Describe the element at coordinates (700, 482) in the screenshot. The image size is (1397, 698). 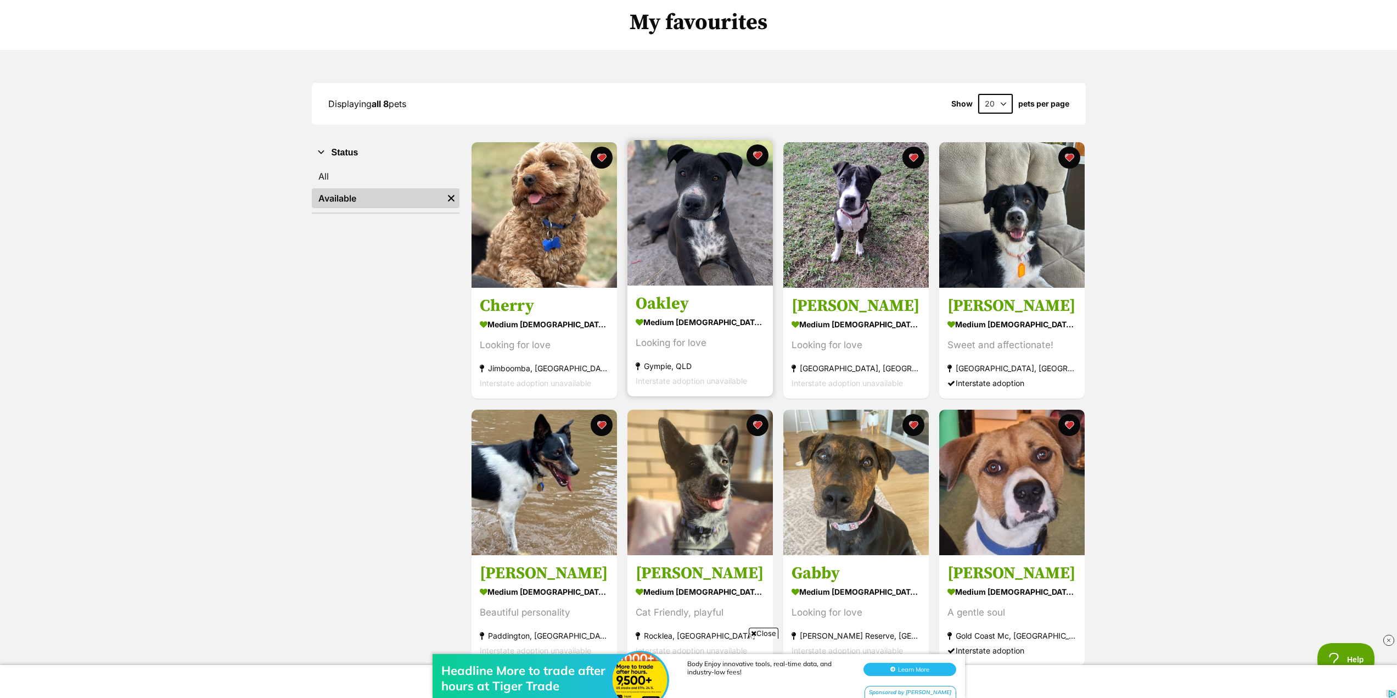
I see `img: Tommy` at that location.